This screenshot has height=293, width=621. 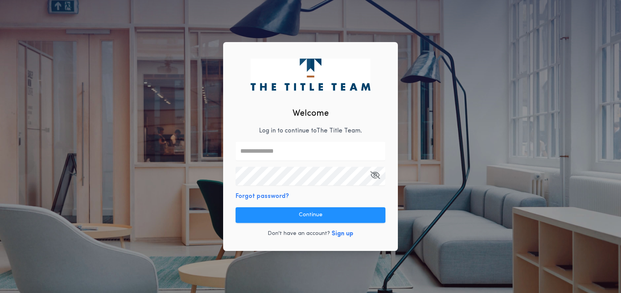 I want to click on button: Forgot password?, so click(x=262, y=197).